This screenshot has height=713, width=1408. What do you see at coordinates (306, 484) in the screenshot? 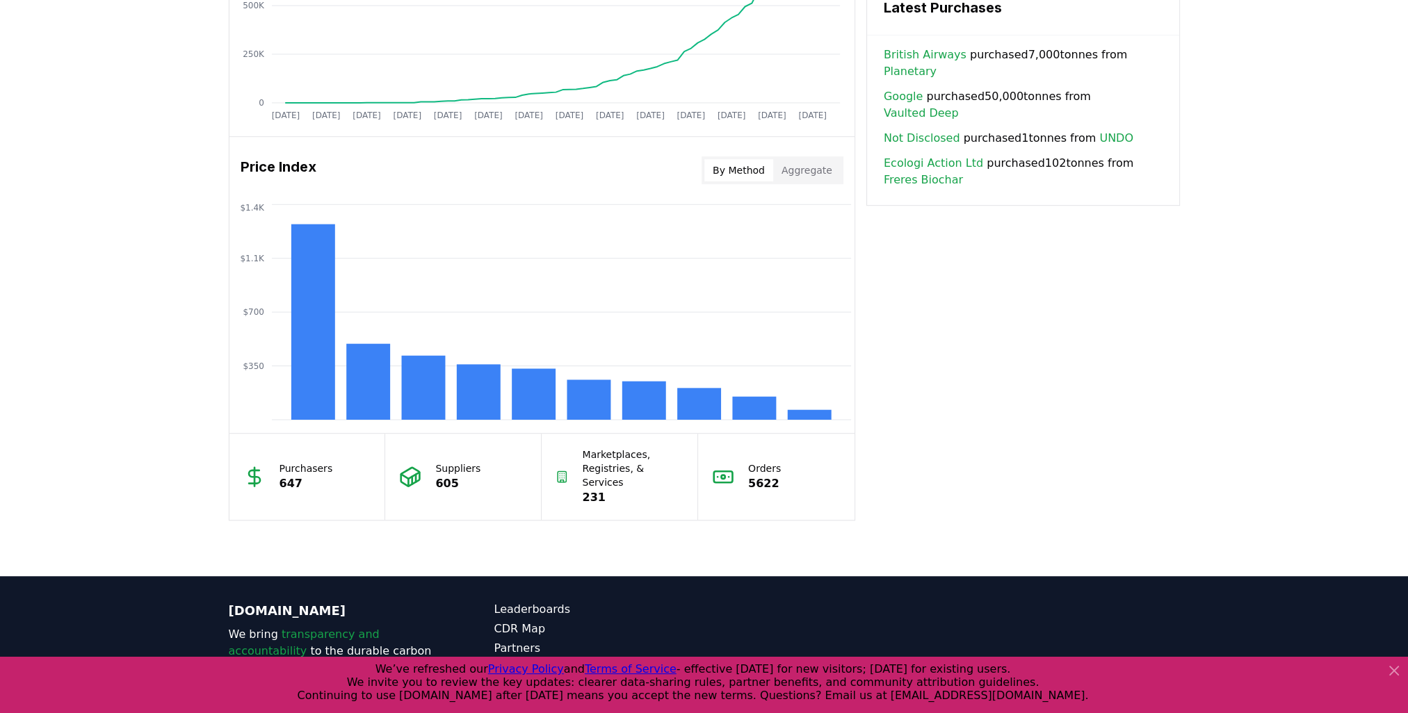
I see `p: 647` at bounding box center [306, 484].